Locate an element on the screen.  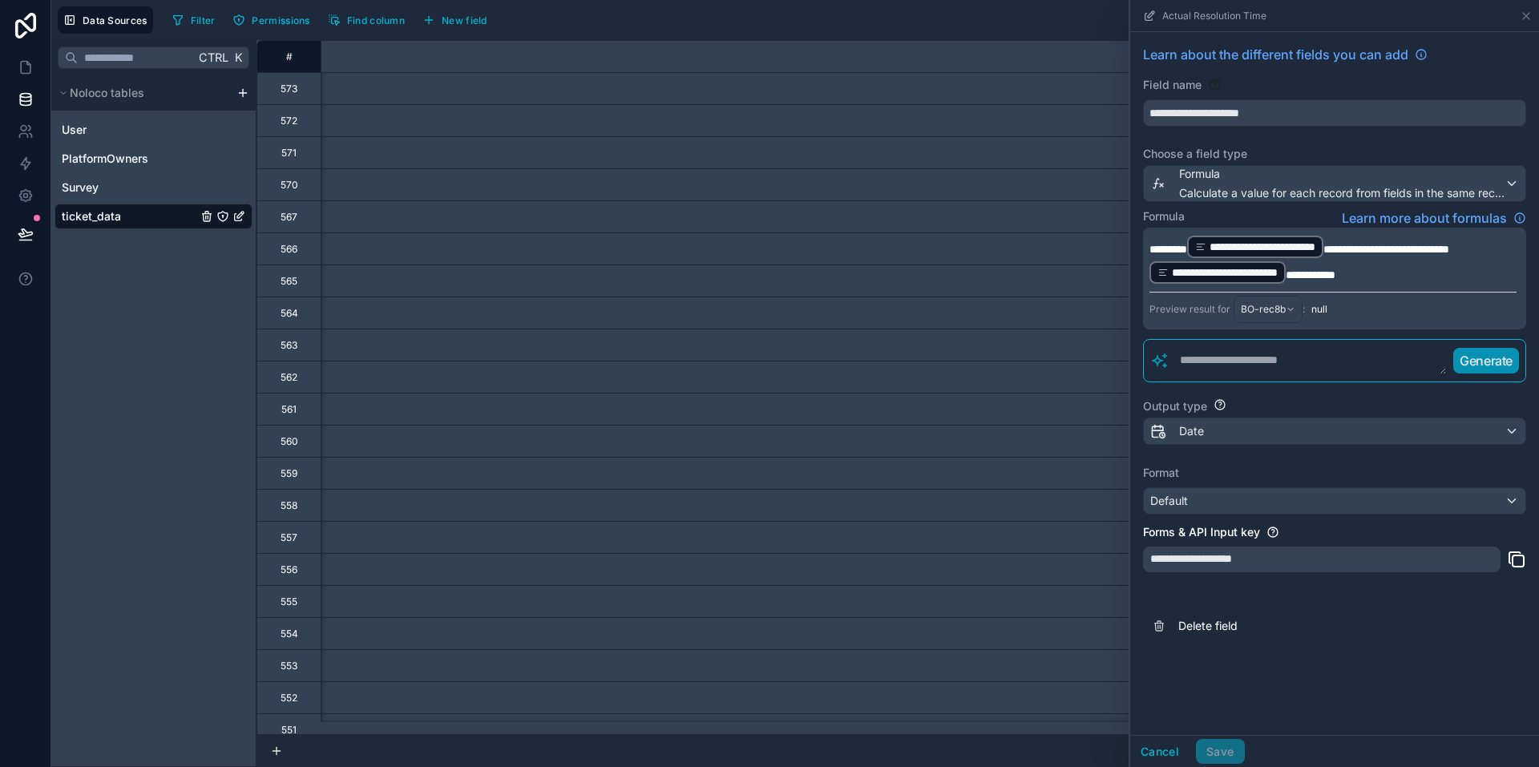
div: 554 is located at coordinates (289, 634).